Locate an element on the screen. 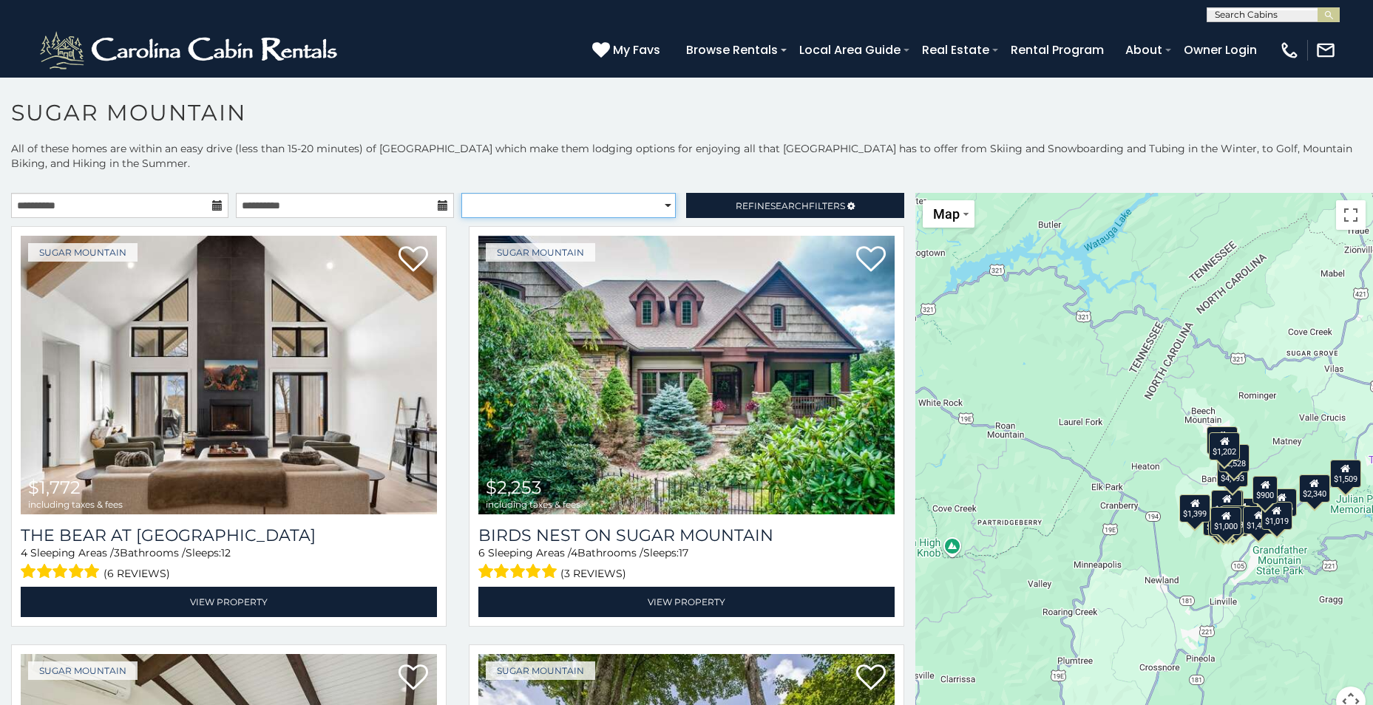 Image resolution: width=1373 pixels, height=705 pixels. img: White-1-2.png is located at coordinates (190, 50).